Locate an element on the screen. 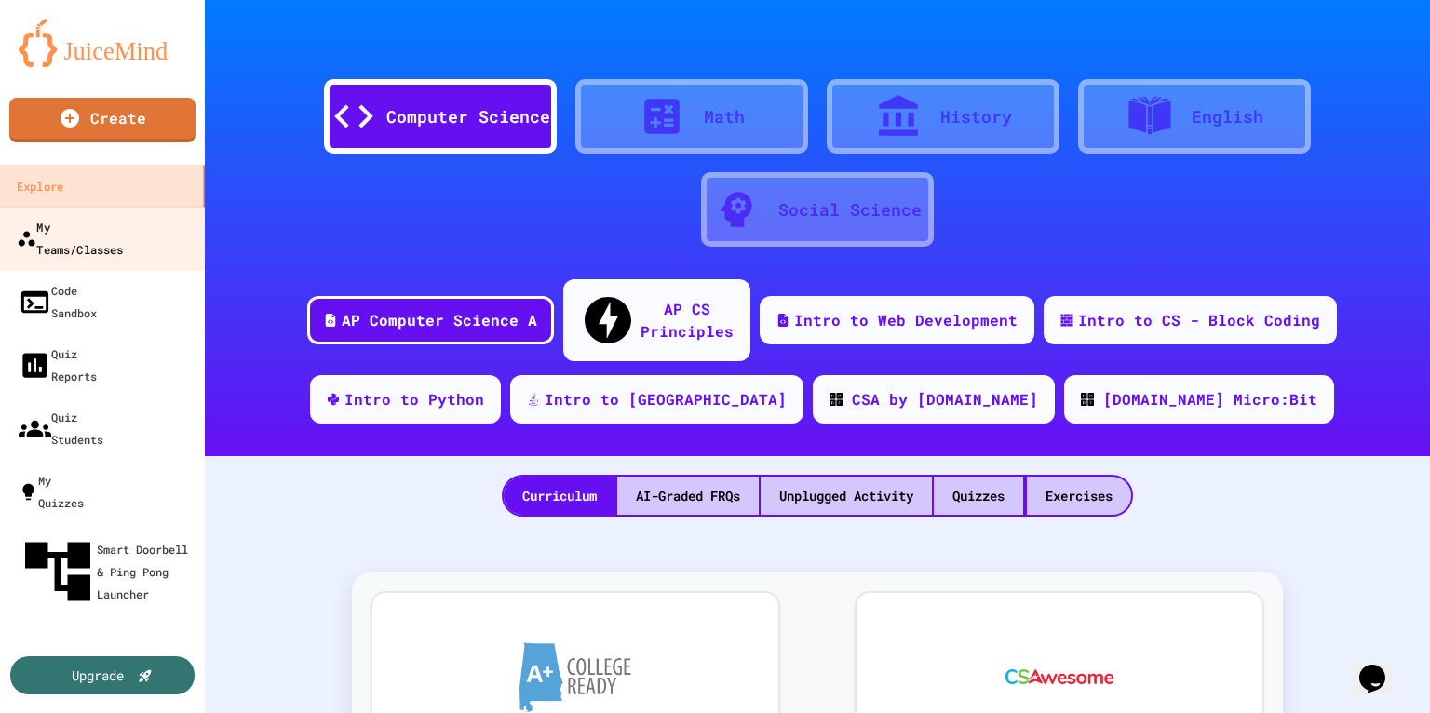 This screenshot has width=1430, height=713. div: AP CS Principles is located at coordinates (687, 320).